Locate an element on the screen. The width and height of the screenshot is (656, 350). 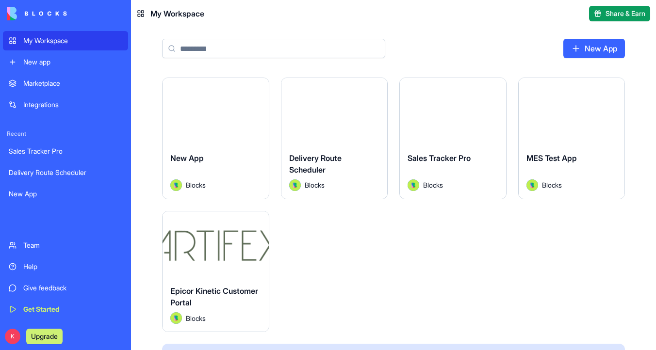
span: Epicor Kinetic Customer Portal is located at coordinates (214, 297).